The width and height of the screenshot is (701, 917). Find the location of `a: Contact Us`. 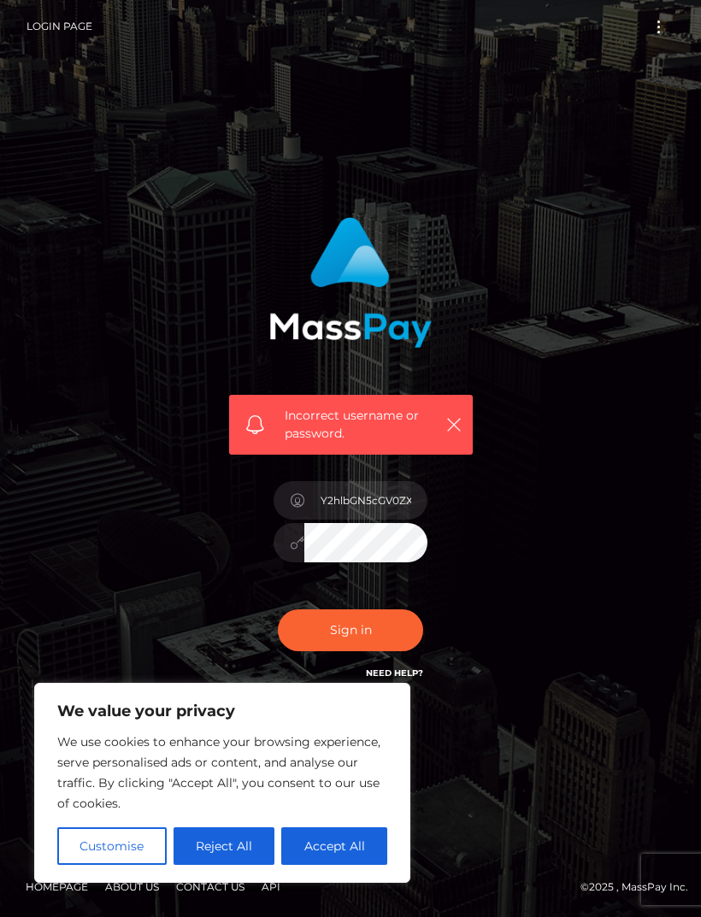

a: Contact Us is located at coordinates (210, 886).